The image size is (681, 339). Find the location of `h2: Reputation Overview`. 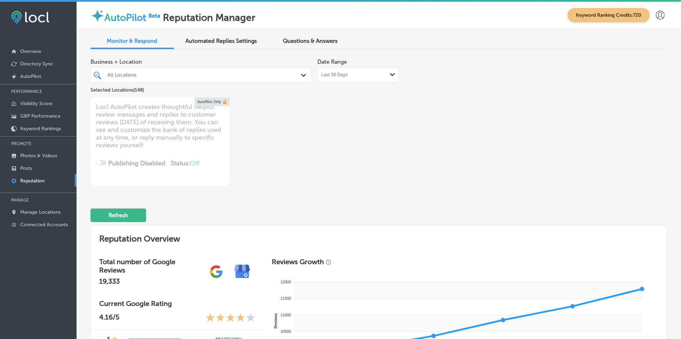

h2: Reputation Overview is located at coordinates (379, 237).